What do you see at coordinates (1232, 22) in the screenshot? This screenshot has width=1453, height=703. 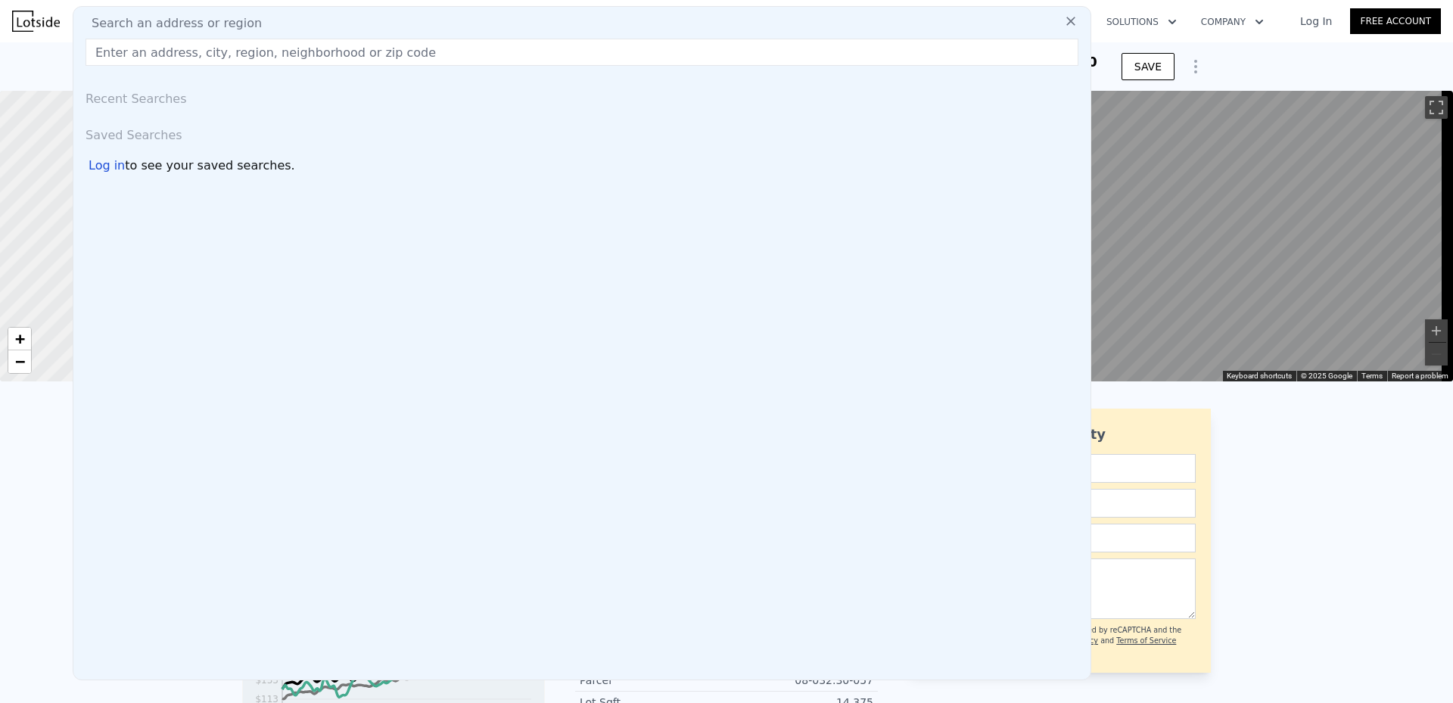 I see `button: Company` at bounding box center [1232, 22].